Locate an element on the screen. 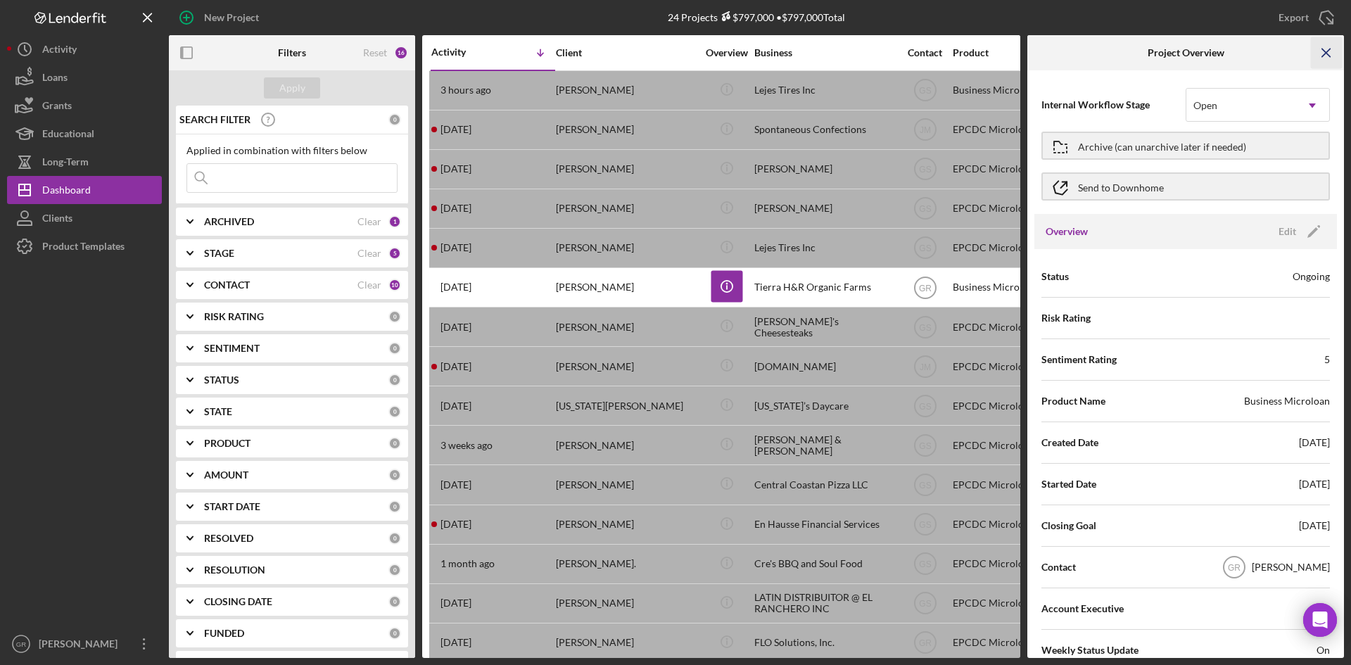 The width and height of the screenshot is (1351, 665). h3: Overview is located at coordinates (1067, 232).